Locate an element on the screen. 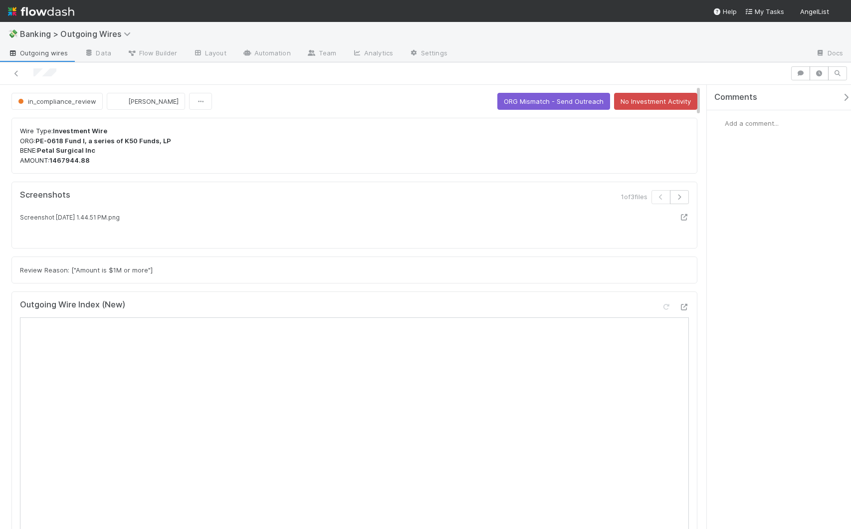 The width and height of the screenshot is (851, 529). span: Banking > Outgoing Wires is located at coordinates (78, 34).